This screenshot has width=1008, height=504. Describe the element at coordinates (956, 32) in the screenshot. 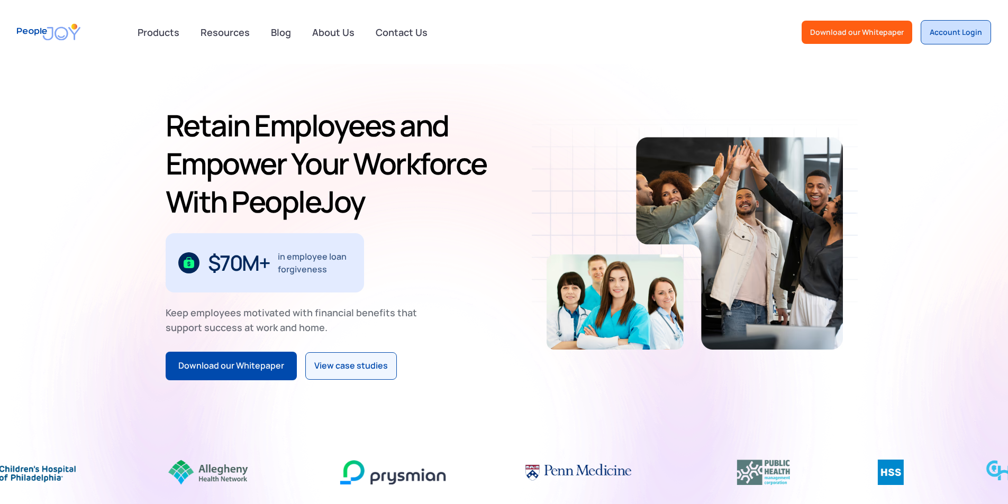

I see `a: Account Login` at that location.